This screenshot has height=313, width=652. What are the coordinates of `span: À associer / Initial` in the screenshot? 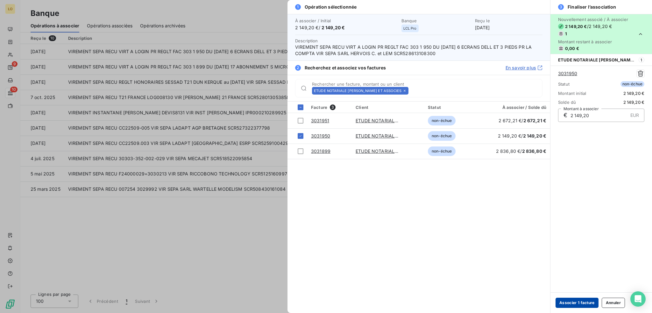 It's located at (347, 21).